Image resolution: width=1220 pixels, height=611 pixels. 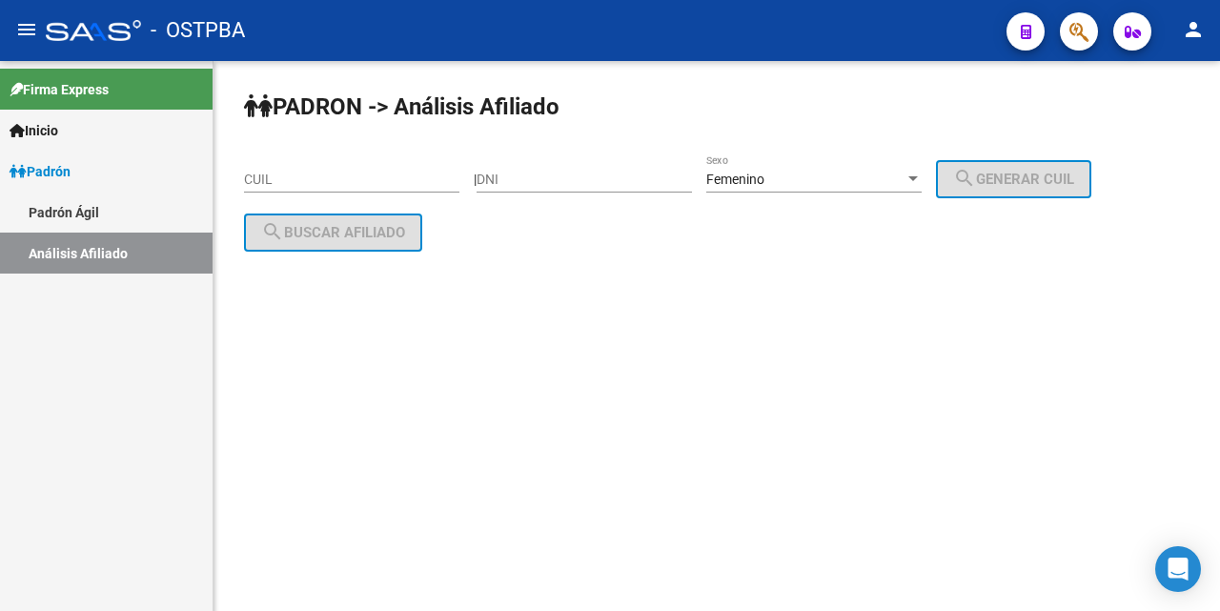 What do you see at coordinates (333, 233) in the screenshot?
I see `span: Buscar afiliado` at bounding box center [333, 233].